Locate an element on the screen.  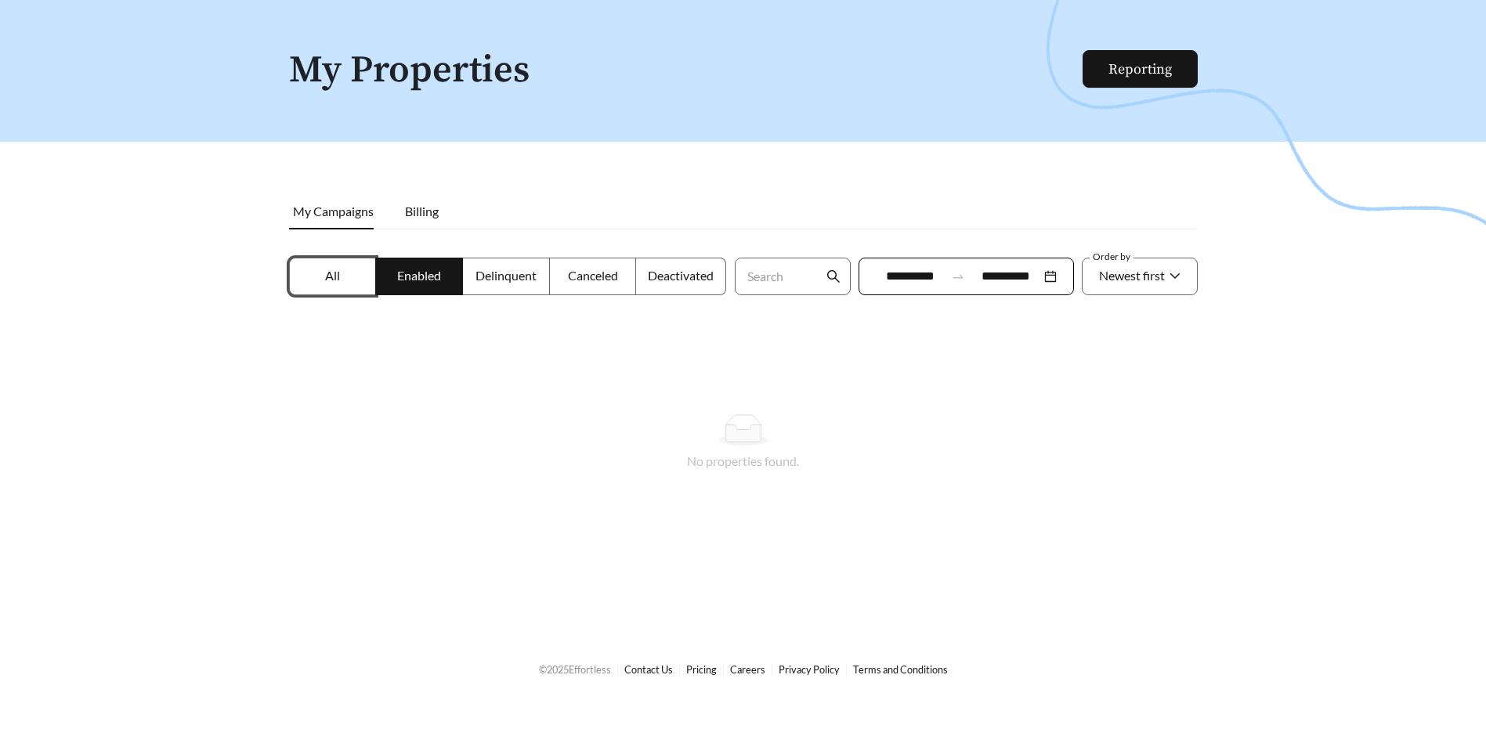
div: No properties found. is located at coordinates (743, 461).